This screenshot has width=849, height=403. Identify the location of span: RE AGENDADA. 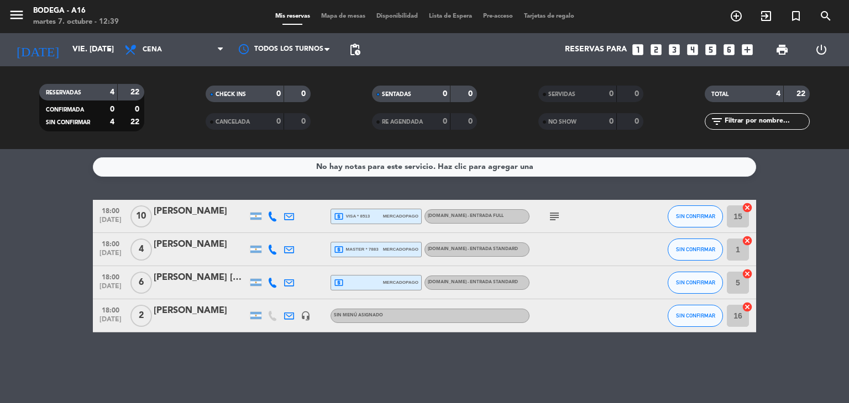
(402, 122).